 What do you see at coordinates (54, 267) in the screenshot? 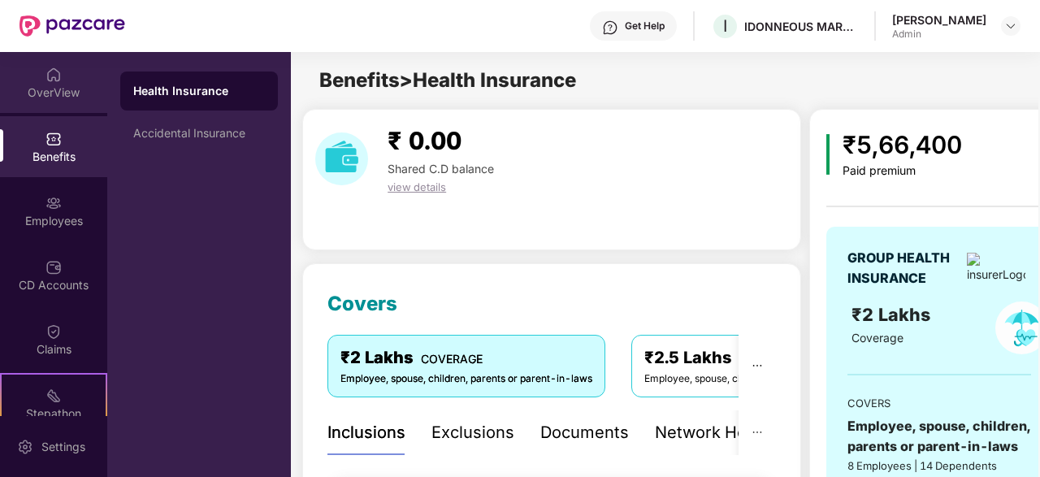
I see `img: svg+xml;base64,PHN2ZyBpZD0iQ0RfQWNjb3VudHMiIGRhdGEtbmFtZT0iQ0QgQWNjb3VudHMiIHhtbG5zPSJodHRwOi8vd3...` at bounding box center [54, 267].